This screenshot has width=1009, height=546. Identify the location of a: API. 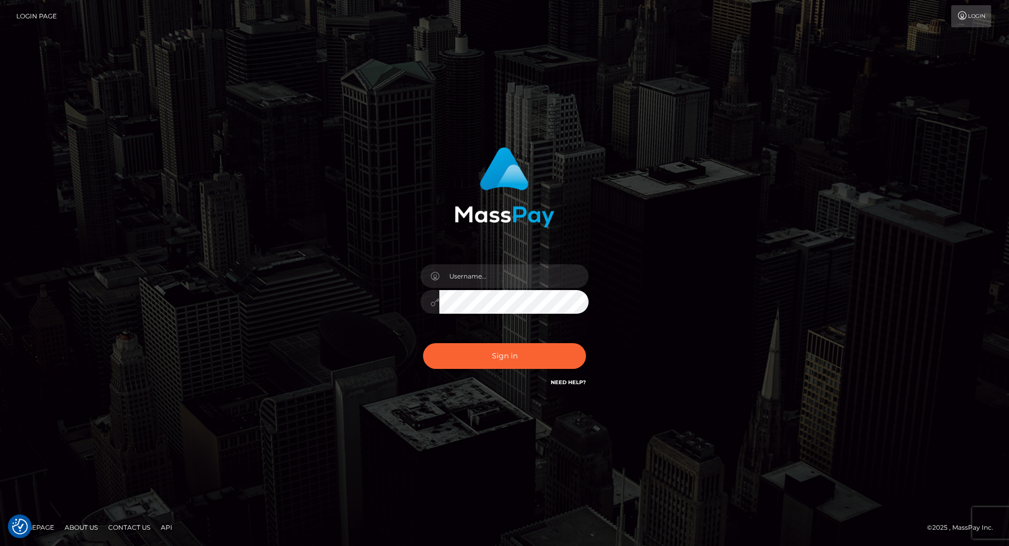
(167, 527).